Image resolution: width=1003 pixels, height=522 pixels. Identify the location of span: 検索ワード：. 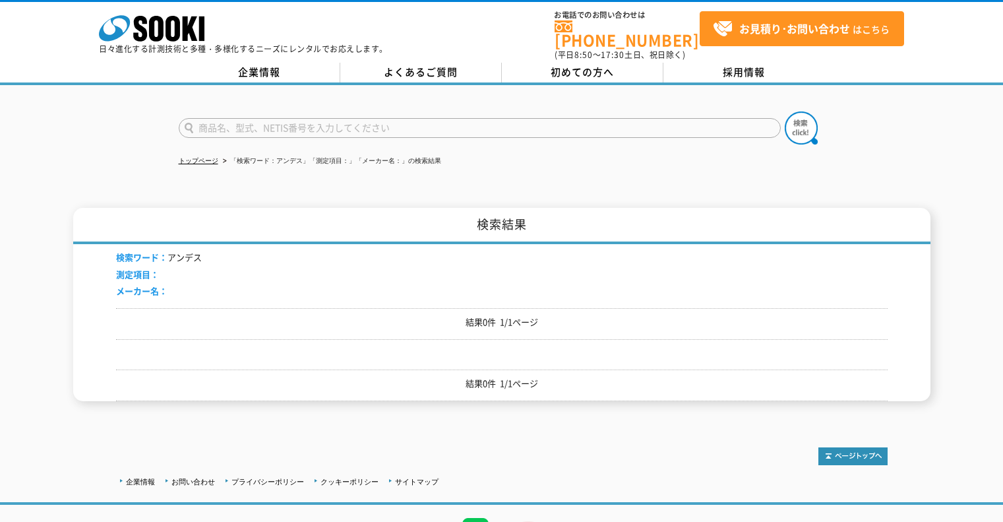
(142, 257).